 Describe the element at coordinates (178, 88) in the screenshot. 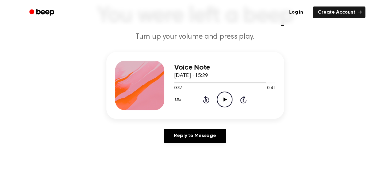

I see `span: 0:37` at that location.